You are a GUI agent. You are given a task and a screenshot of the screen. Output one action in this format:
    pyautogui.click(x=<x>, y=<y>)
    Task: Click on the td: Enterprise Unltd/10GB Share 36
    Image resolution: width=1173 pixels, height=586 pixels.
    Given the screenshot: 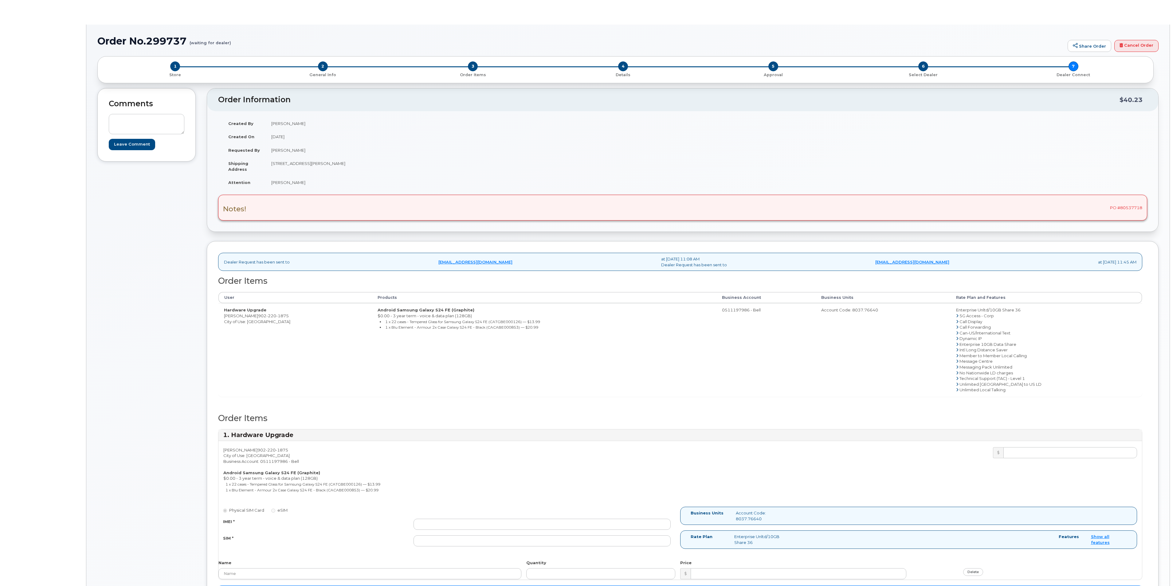 What is the action you would take?
    pyautogui.click(x=1046, y=350)
    